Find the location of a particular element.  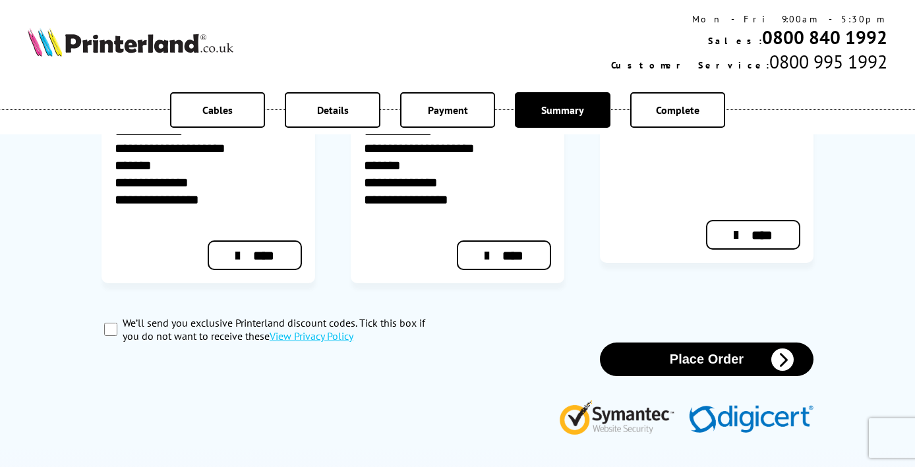

img: Digicert is located at coordinates (751, 420).